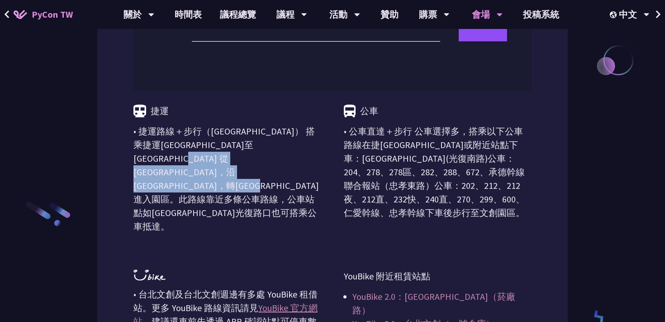 The image size is (665, 322). I want to click on a: PyCon TW, so click(43, 14).